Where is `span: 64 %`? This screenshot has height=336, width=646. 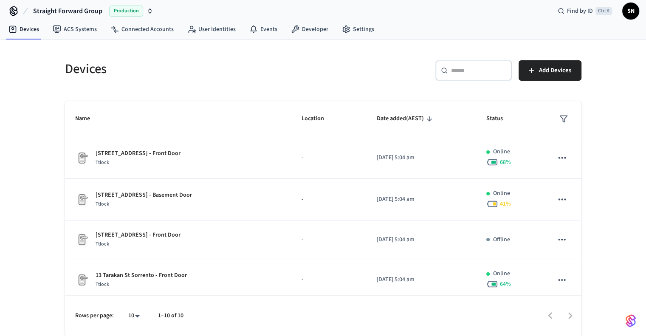 span: 64 % is located at coordinates (505, 284).